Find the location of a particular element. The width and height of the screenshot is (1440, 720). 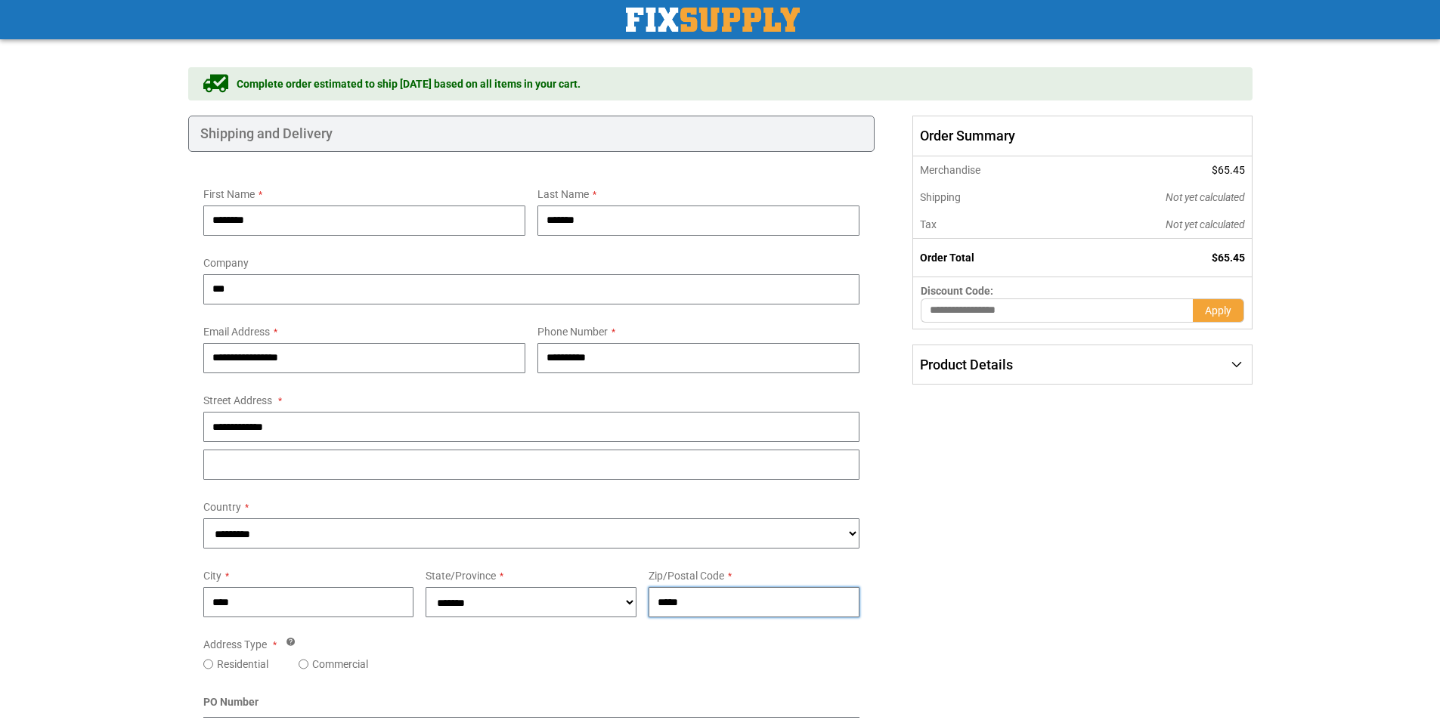

div: Shipping and Delivery is located at coordinates (531, 134).